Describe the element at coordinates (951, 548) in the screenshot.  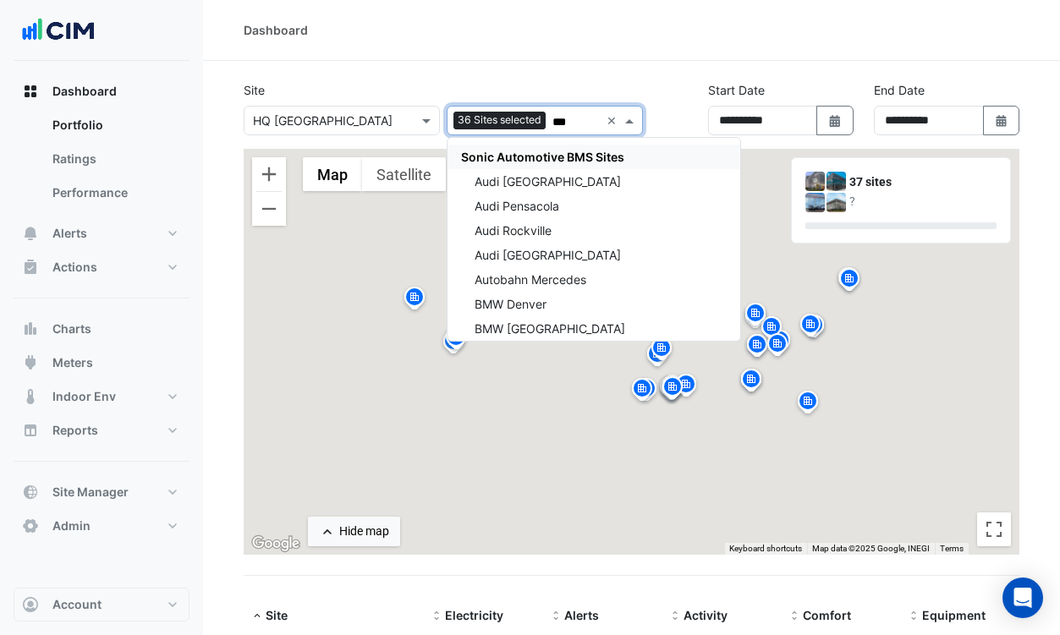
I see `a: Terms (opens in new tab)` at that location.